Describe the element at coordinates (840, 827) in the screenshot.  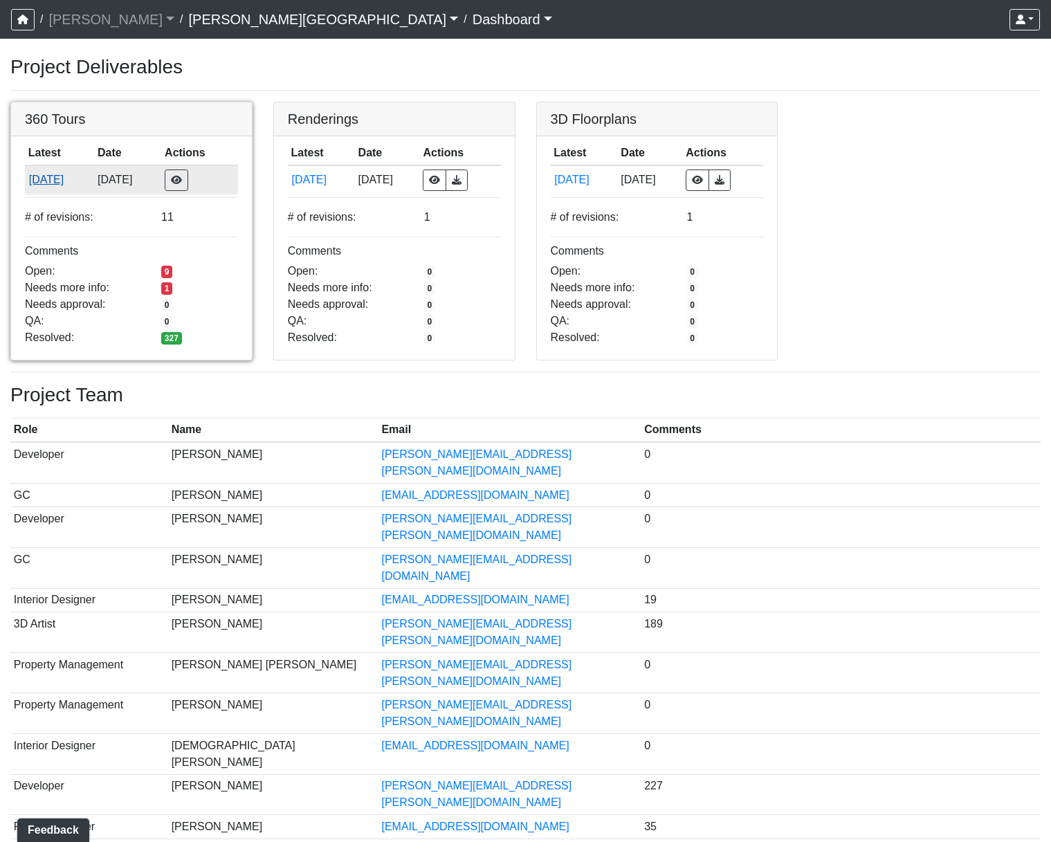
I see `td: 35` at that location.